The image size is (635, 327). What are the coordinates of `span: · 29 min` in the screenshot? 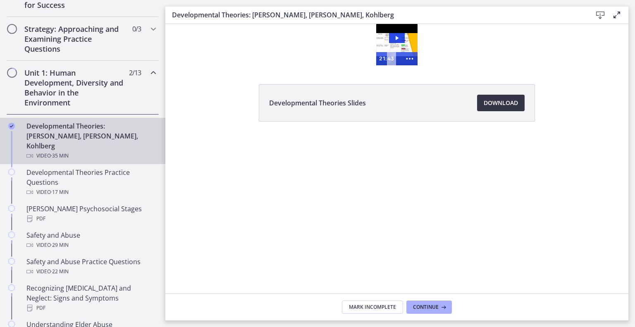 It's located at (60, 245).